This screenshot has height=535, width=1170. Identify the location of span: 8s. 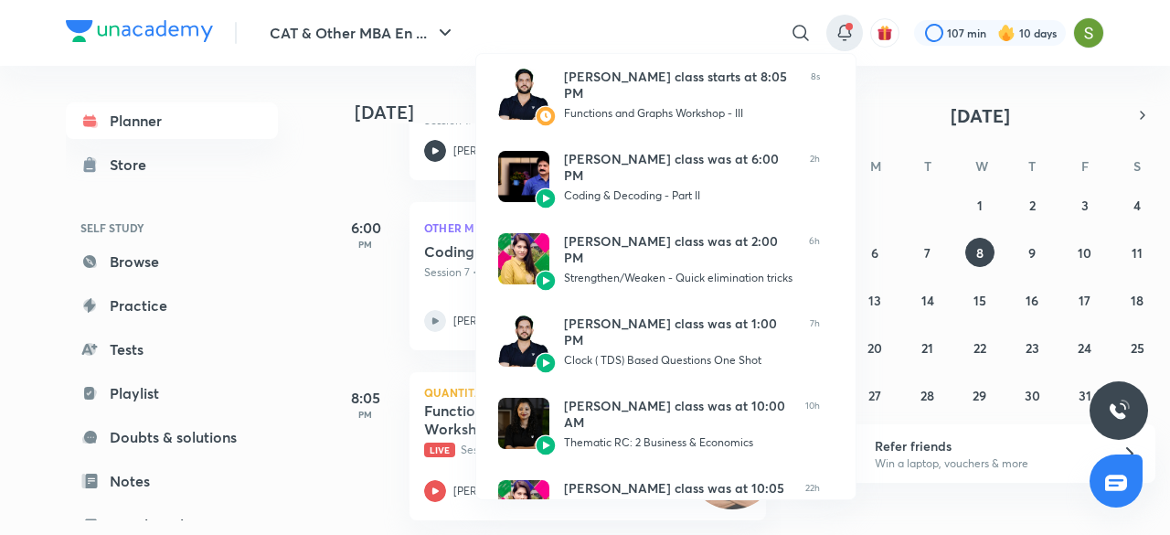
(816, 95).